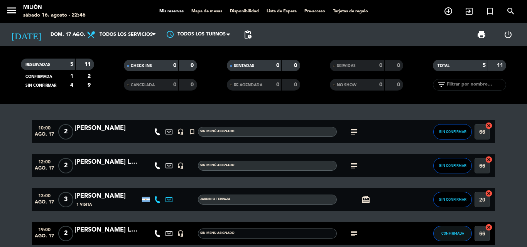  Describe the element at coordinates (350, 11) in the screenshot. I see `span: Tarjetas de regalo` at that location.